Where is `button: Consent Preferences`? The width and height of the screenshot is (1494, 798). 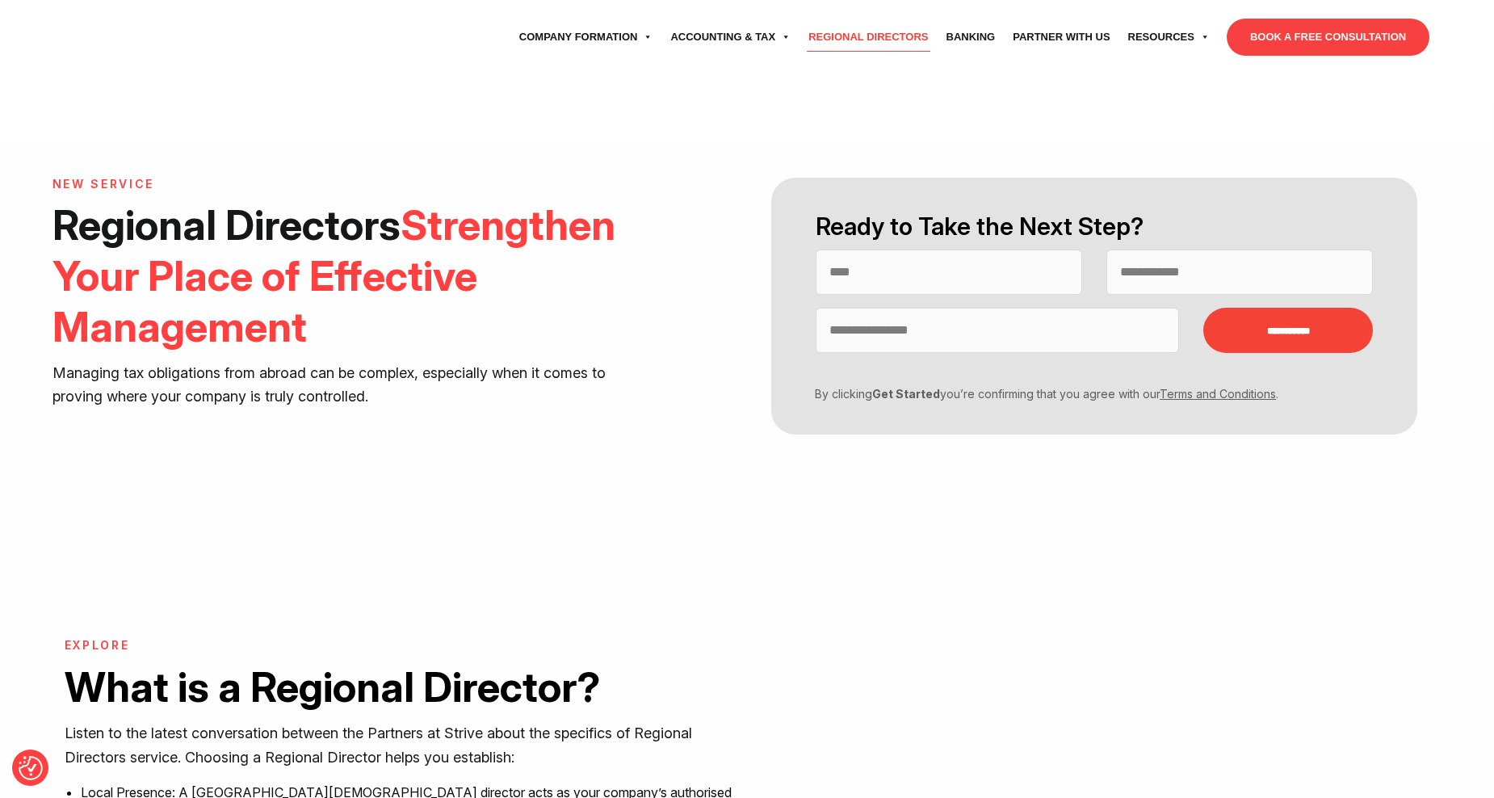 button: Consent Preferences is located at coordinates (31, 768).